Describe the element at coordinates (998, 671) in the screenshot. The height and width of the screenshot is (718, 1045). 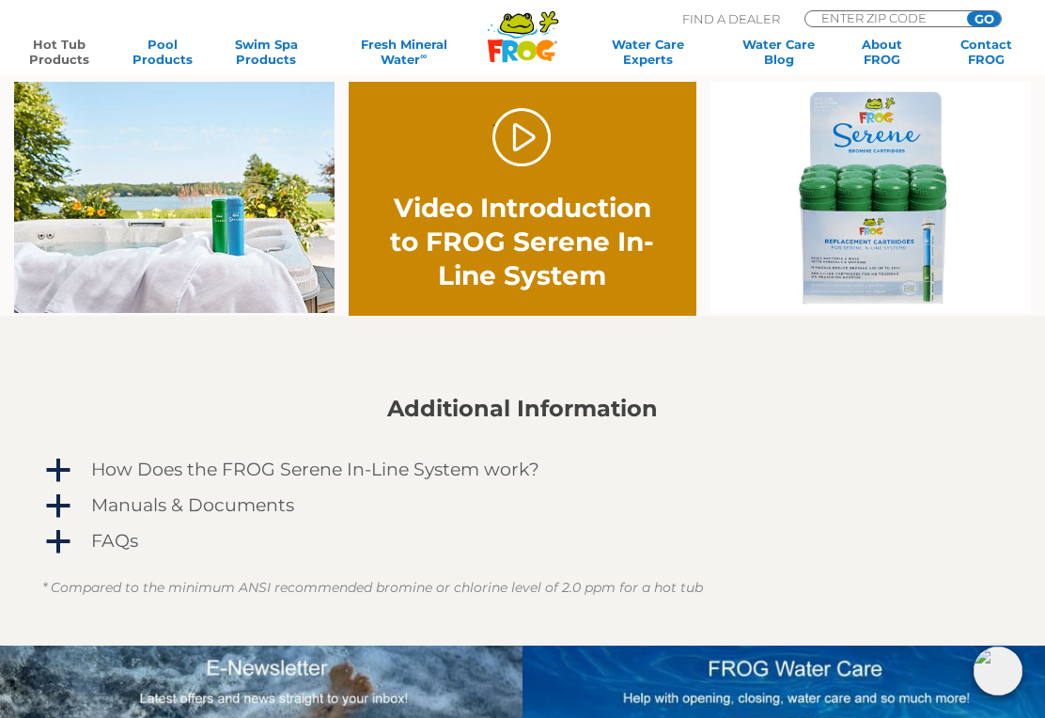
I see `img: openIcon` at that location.